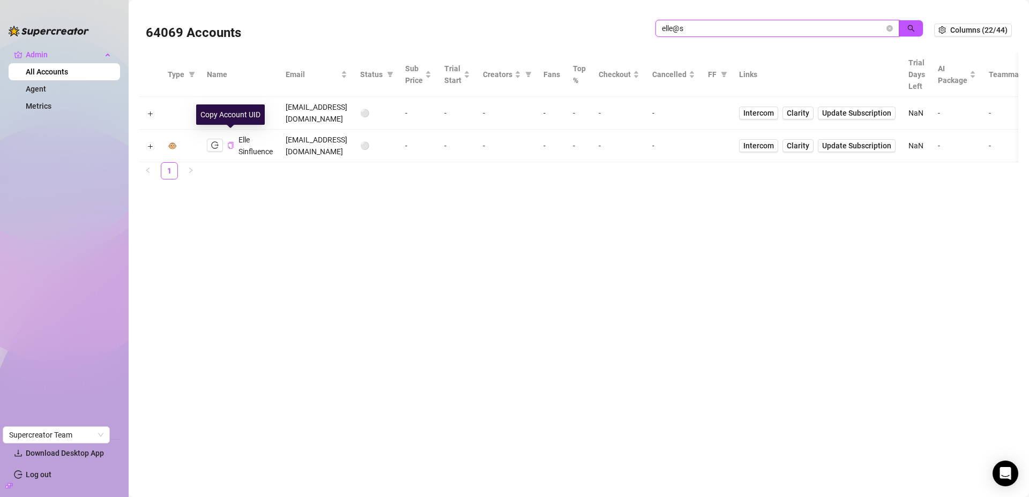  Describe the element at coordinates (889, 28) in the screenshot. I see `span: close-circle` at that location.